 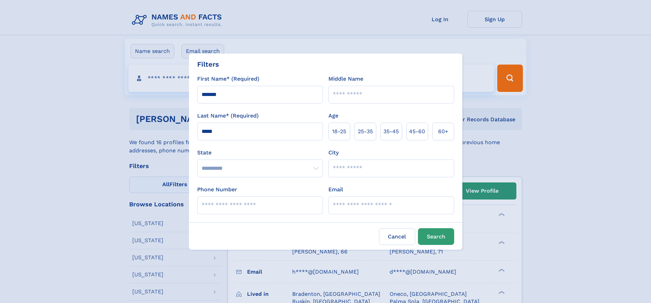 I want to click on span: 60+, so click(x=443, y=132).